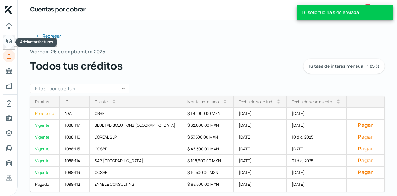 This screenshot has width=397, height=196. Describe the element at coordinates (101, 101) in the screenshot. I see `div: Cliente` at that location.